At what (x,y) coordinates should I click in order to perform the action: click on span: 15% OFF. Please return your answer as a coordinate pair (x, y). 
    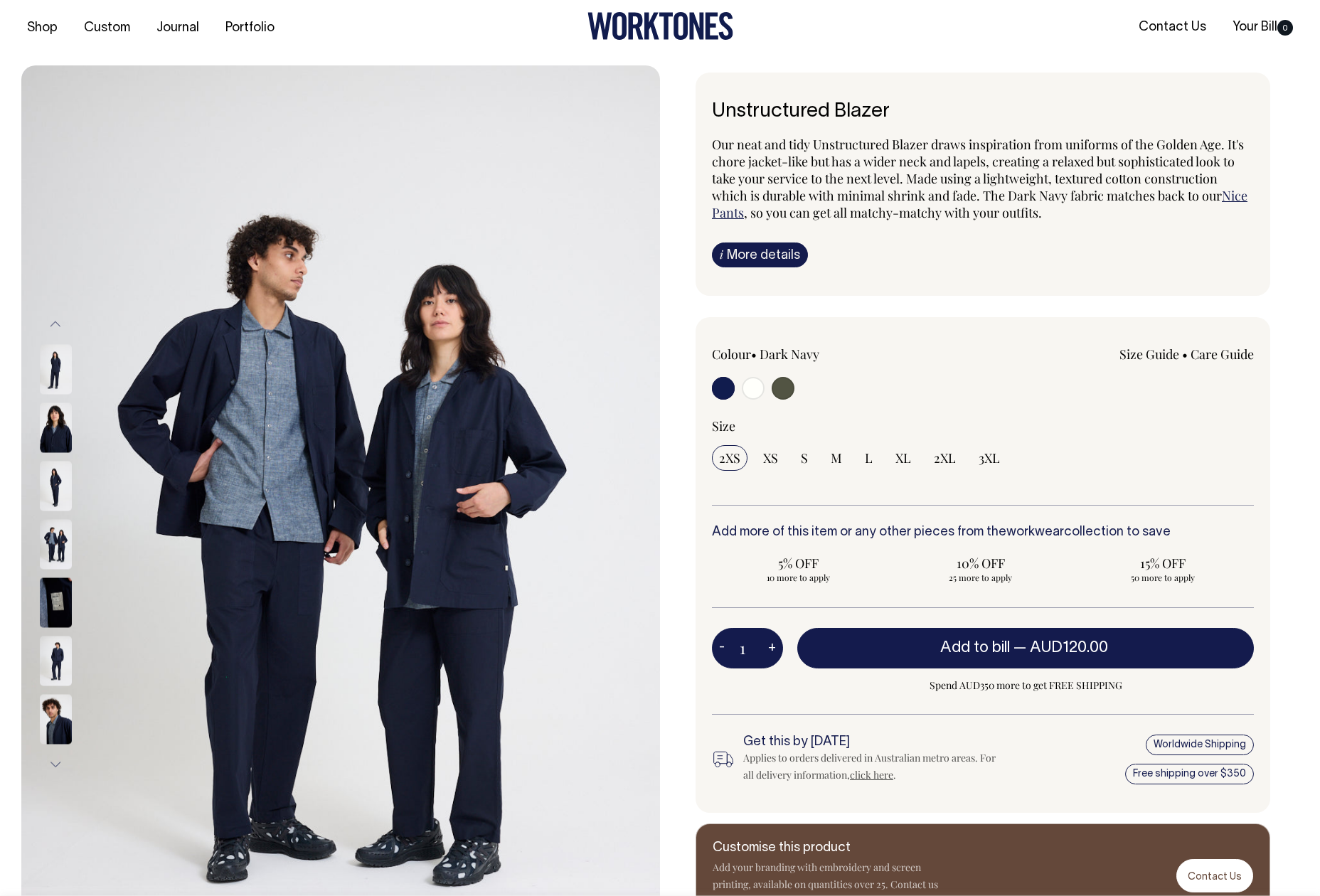
    Looking at the image, I should click on (1163, 563).